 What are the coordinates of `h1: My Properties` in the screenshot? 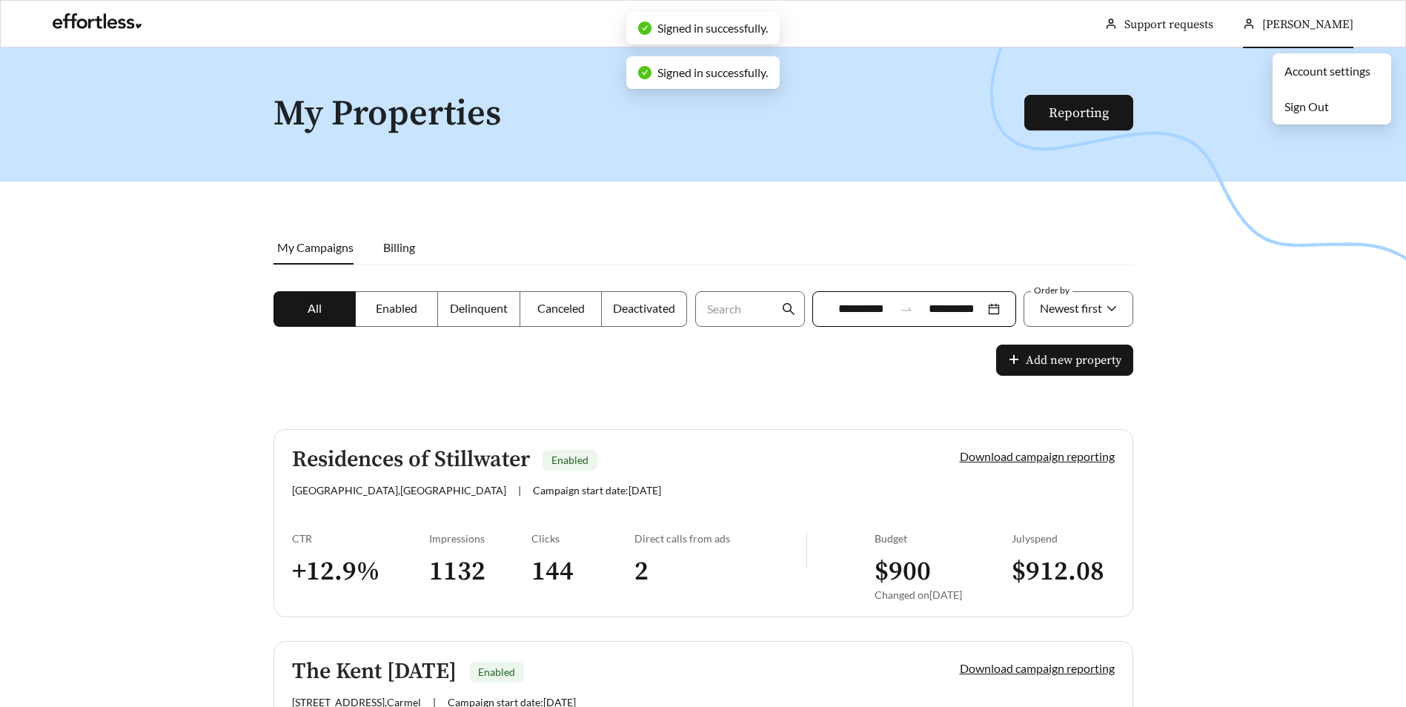 It's located at (649, 114).